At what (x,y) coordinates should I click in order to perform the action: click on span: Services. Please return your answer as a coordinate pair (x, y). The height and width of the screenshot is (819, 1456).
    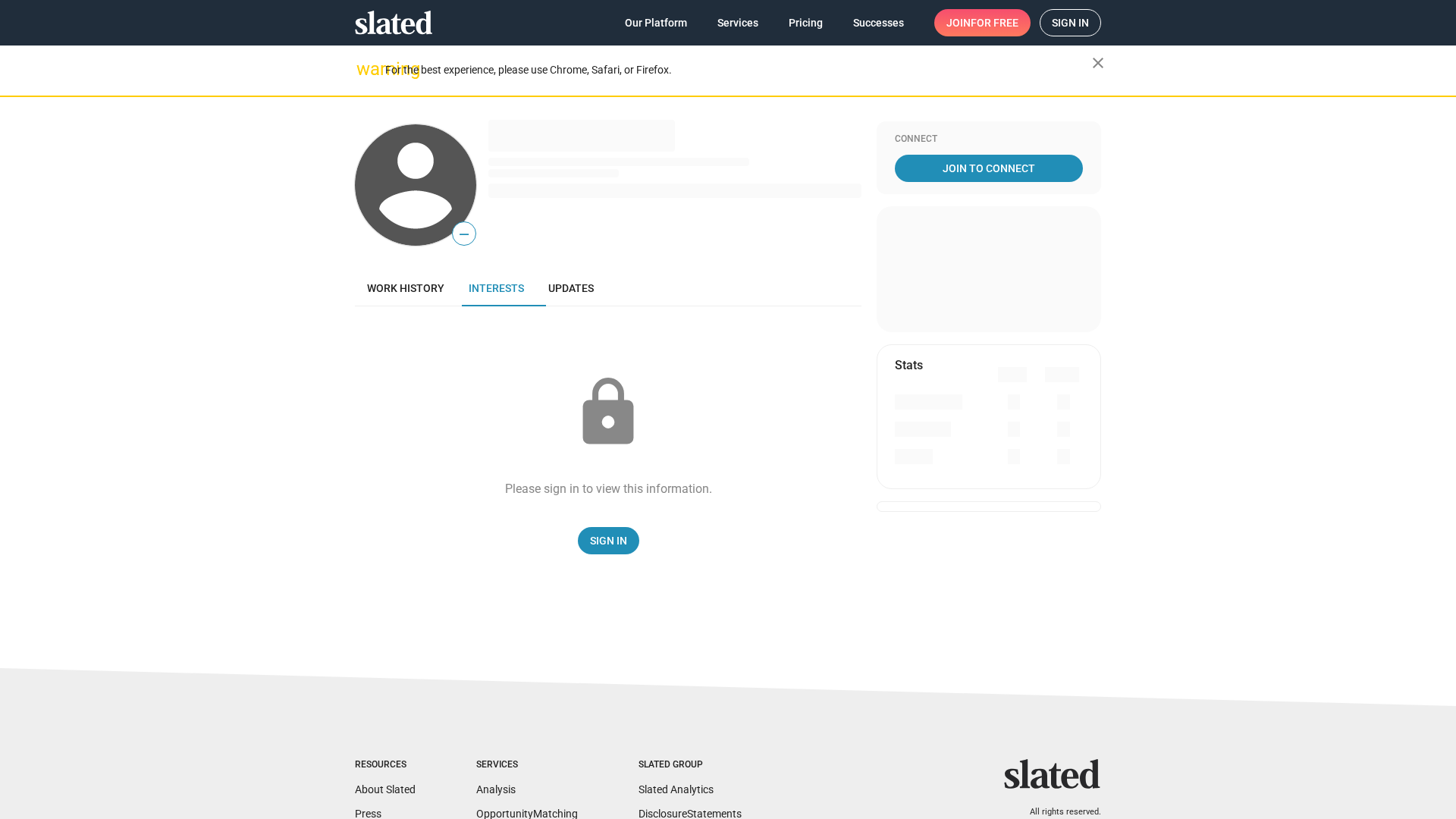
    Looking at the image, I should click on (737, 23).